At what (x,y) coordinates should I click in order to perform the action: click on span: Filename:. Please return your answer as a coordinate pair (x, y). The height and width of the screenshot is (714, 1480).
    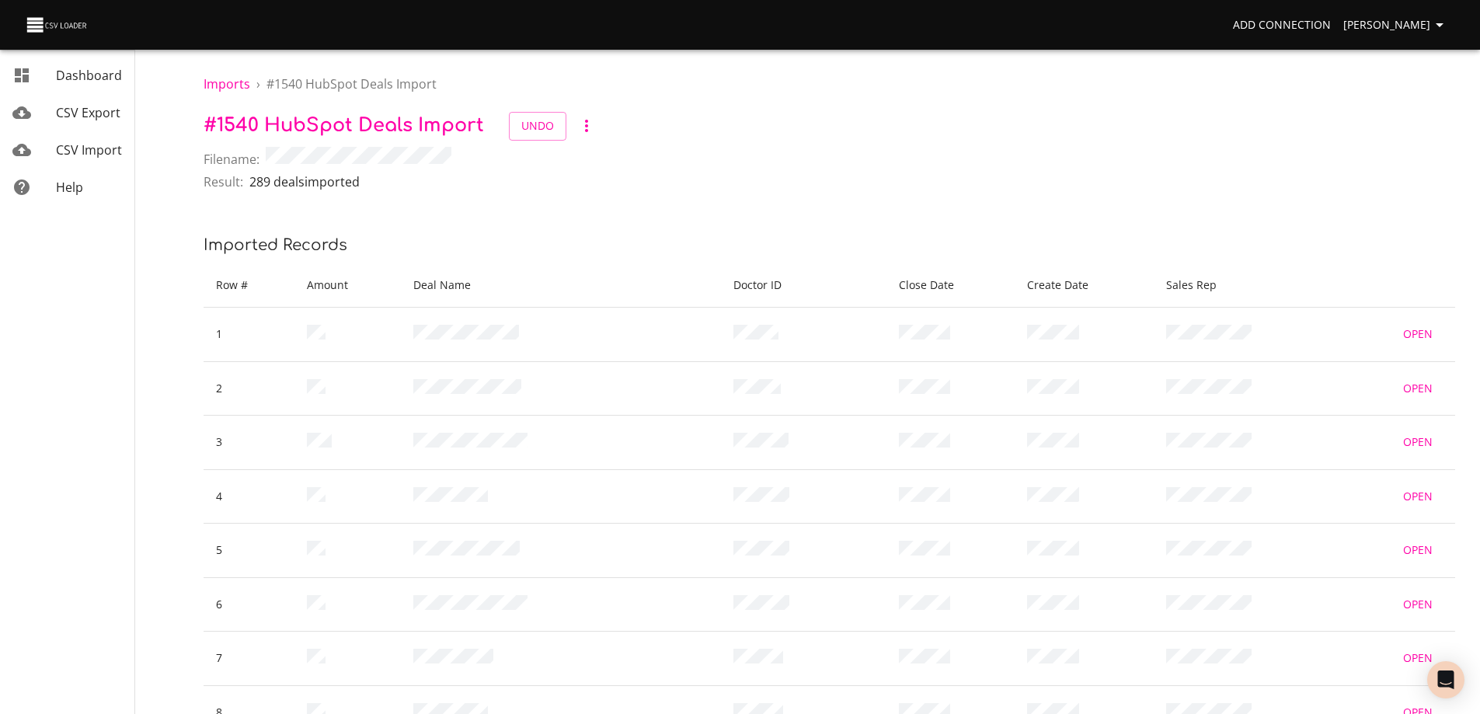
    Looking at the image, I should click on (232, 159).